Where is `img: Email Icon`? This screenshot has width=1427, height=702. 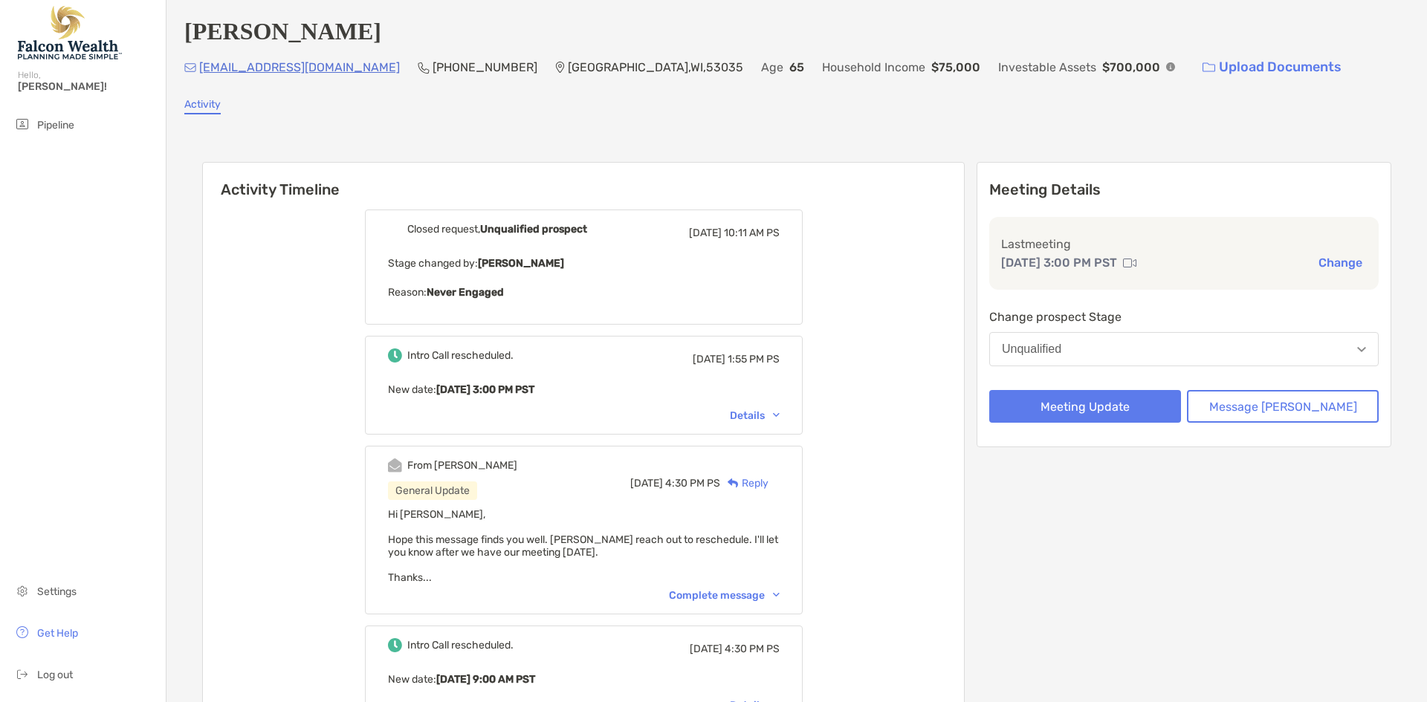 img: Email Icon is located at coordinates (190, 68).